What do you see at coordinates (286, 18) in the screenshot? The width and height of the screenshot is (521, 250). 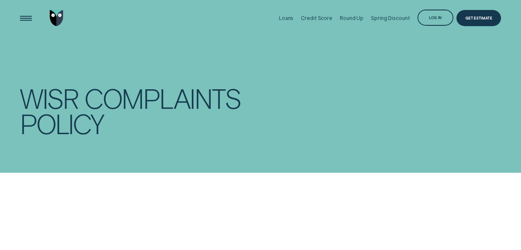 I see `div: Loans` at bounding box center [286, 18].